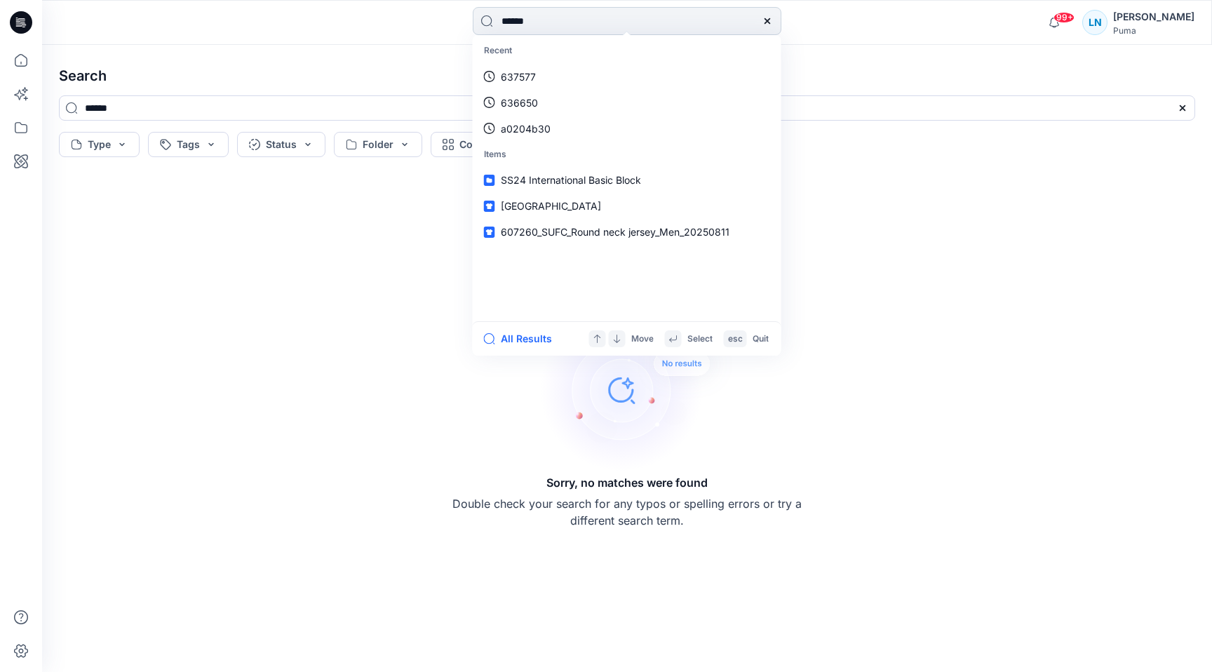 The width and height of the screenshot is (1212, 672). What do you see at coordinates (1064, 18) in the screenshot?
I see `span: 99+` at bounding box center [1064, 18].